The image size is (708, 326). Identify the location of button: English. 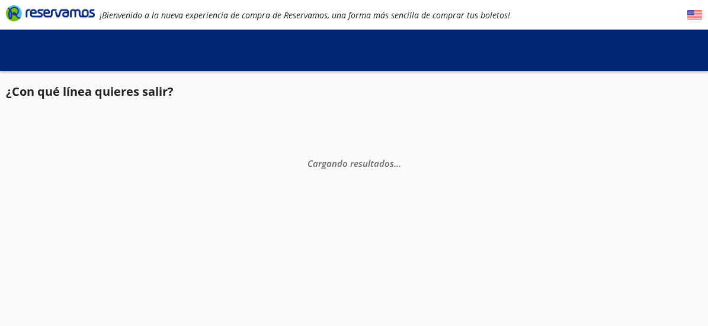
(694, 15).